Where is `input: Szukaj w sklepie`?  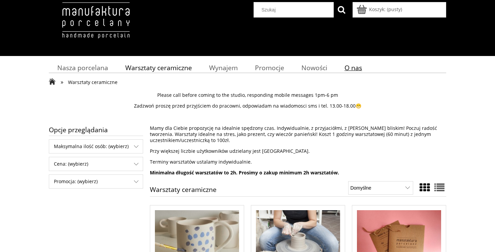 input: Szukaj w sklepie is located at coordinates (296, 10).